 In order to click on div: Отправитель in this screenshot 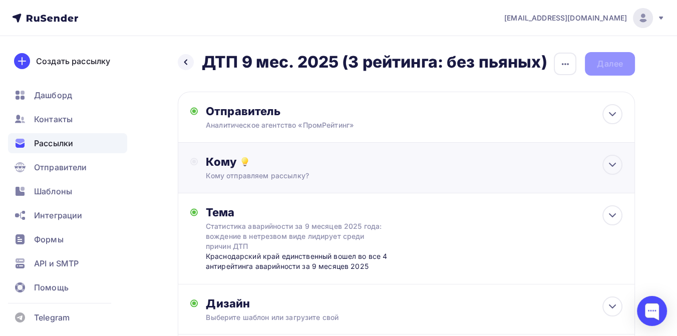, I will do `click(314, 111)`.